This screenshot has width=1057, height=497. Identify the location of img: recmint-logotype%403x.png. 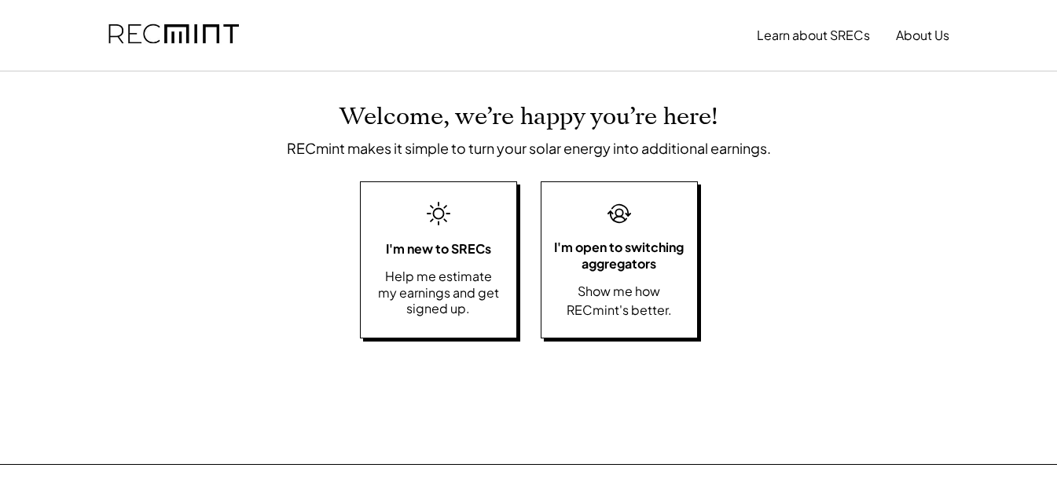
(174, 35).